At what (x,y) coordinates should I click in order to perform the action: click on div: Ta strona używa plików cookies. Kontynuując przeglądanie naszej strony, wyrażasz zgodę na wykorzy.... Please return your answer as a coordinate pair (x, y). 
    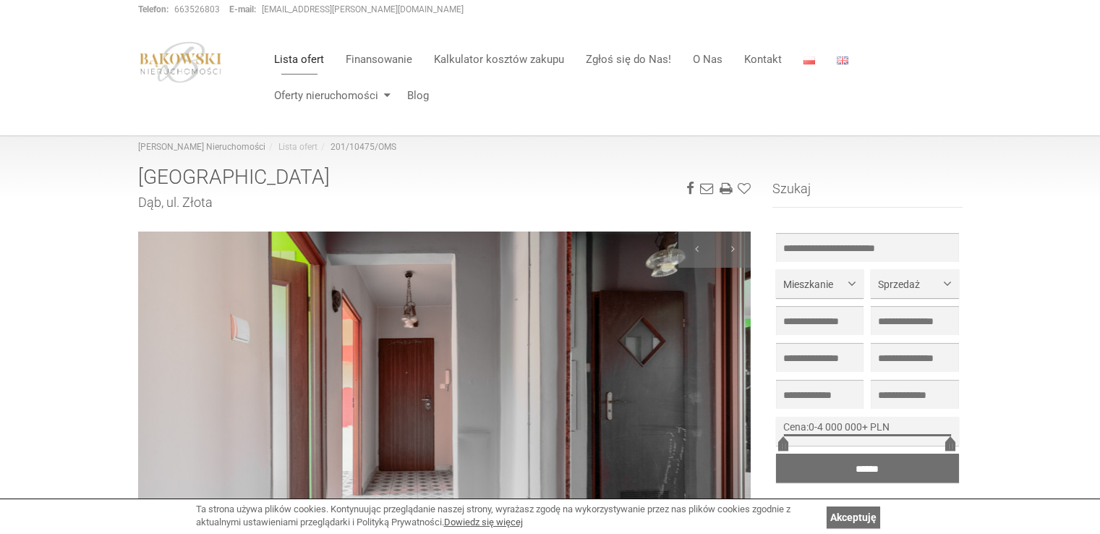
    Looking at the image, I should click on (508, 516).